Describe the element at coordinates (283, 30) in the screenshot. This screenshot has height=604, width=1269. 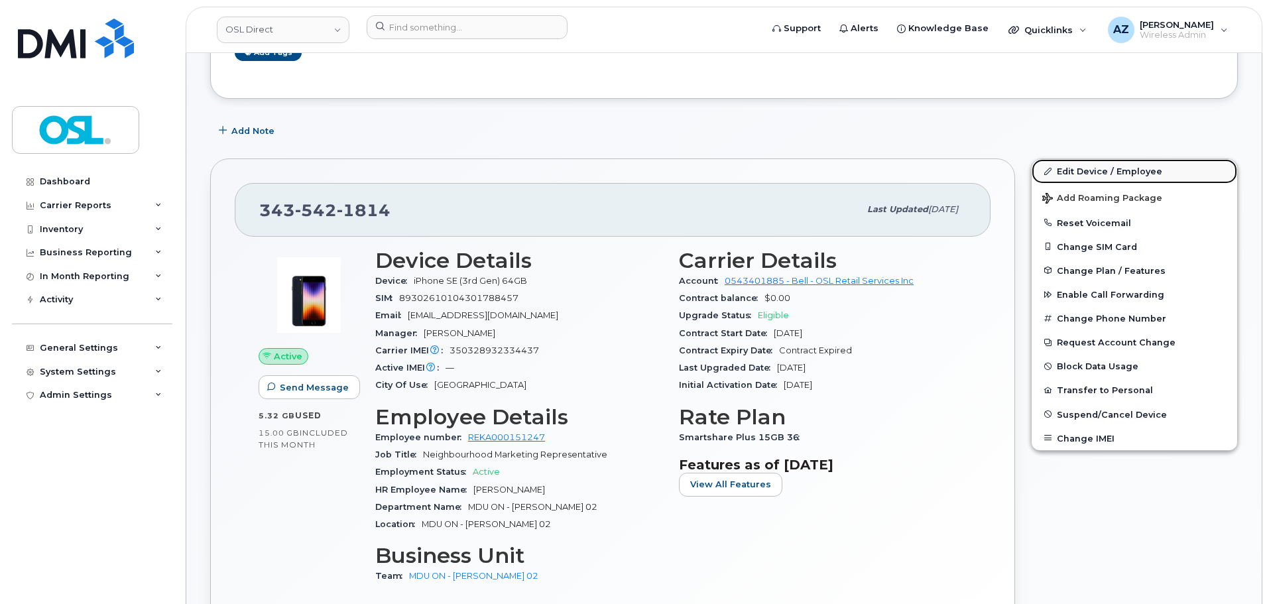
I see `a: OSL Direct` at that location.